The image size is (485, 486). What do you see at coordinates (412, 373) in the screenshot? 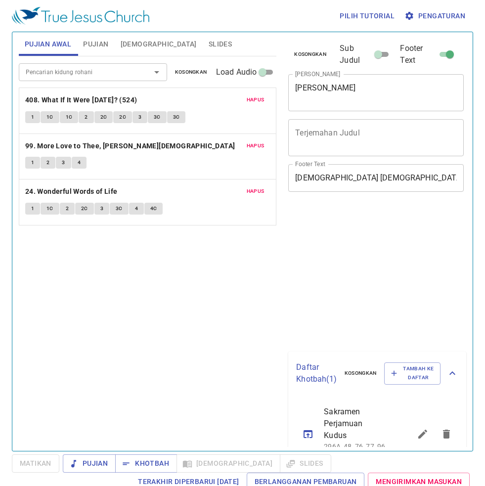
I see `button: Tambah ke Daftar` at bounding box center [412, 373].